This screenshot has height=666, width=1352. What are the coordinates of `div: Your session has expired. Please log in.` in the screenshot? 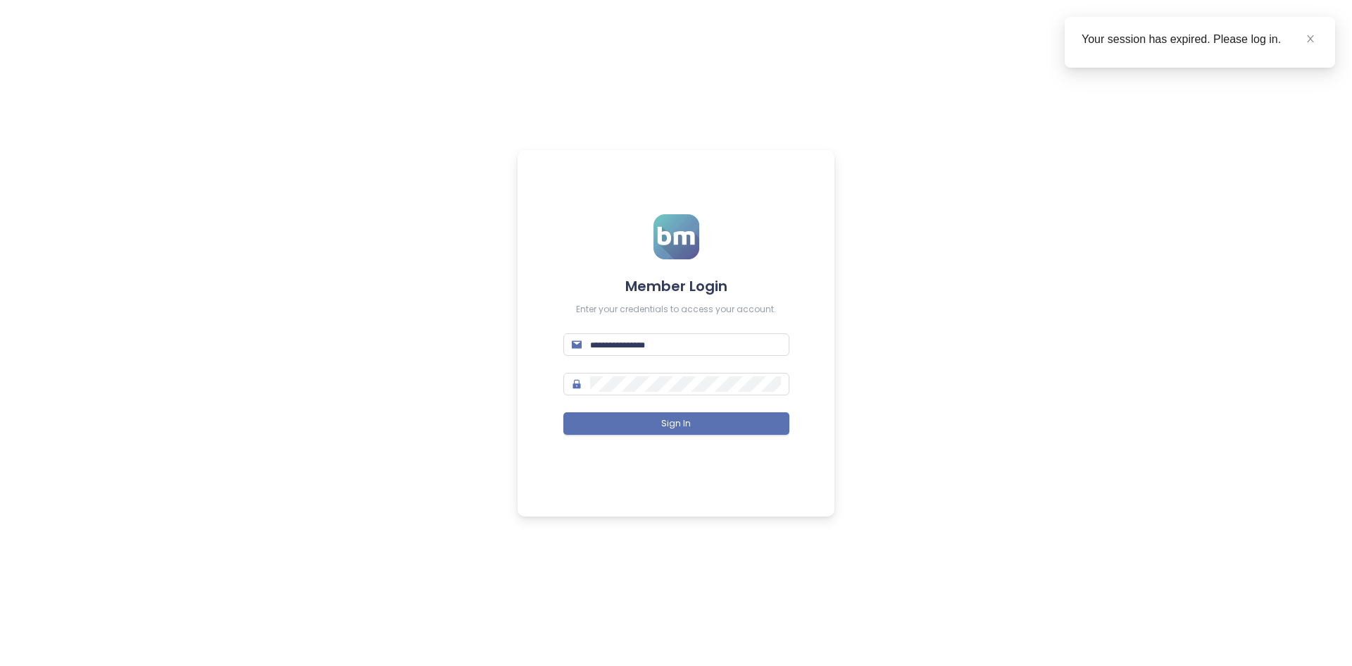 It's located at (1200, 39).